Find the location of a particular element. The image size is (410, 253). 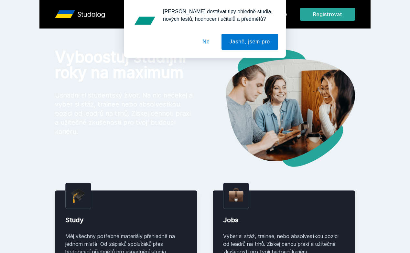

div: Study is located at coordinates (126, 220).